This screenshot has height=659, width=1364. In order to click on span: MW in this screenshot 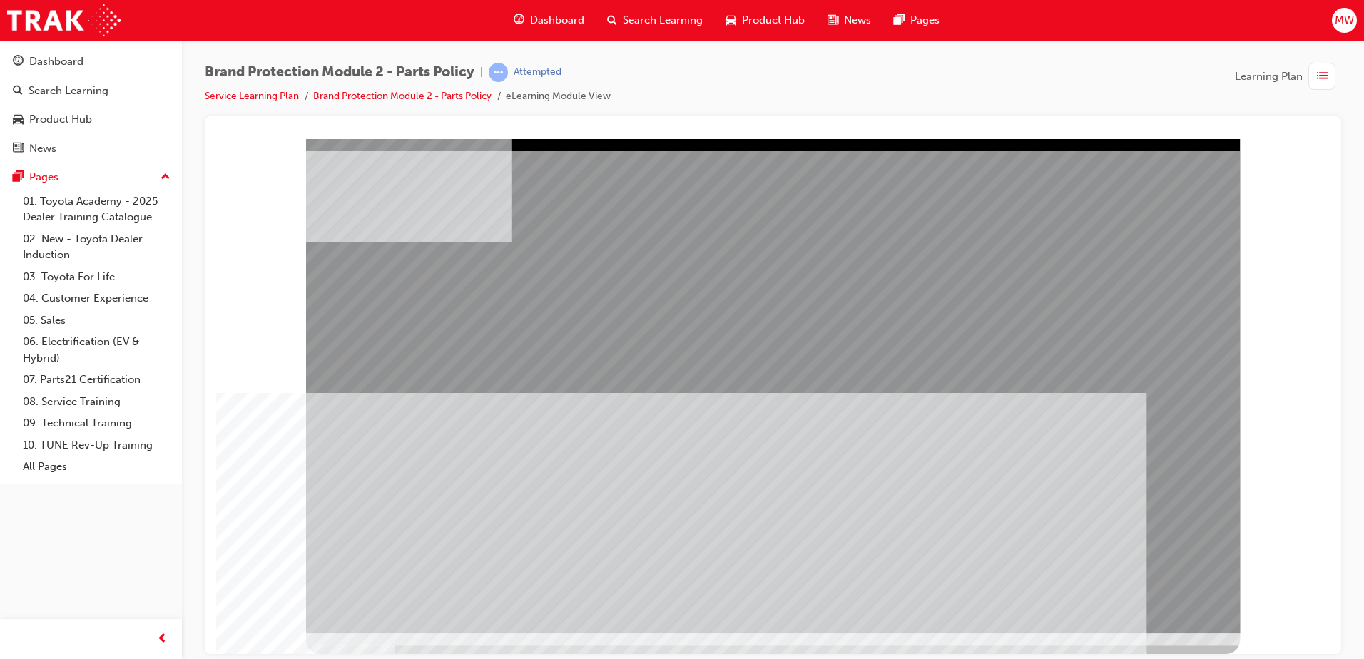, I will do `click(1344, 20)`.